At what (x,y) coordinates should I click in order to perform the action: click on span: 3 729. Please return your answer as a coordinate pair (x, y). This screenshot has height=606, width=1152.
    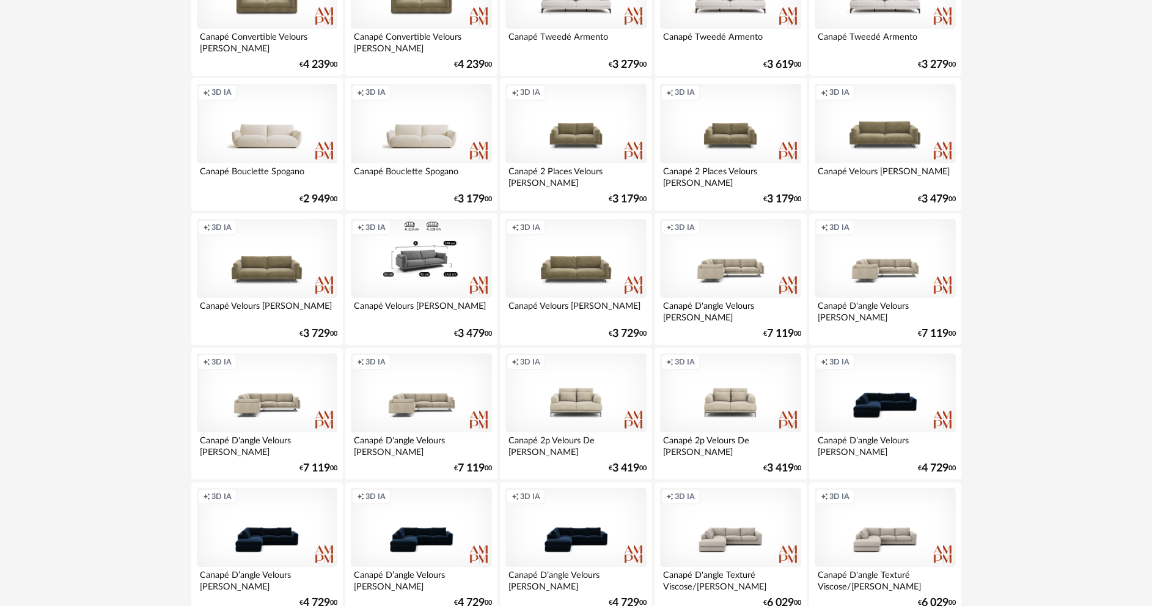
    Looking at the image, I should click on (626, 334).